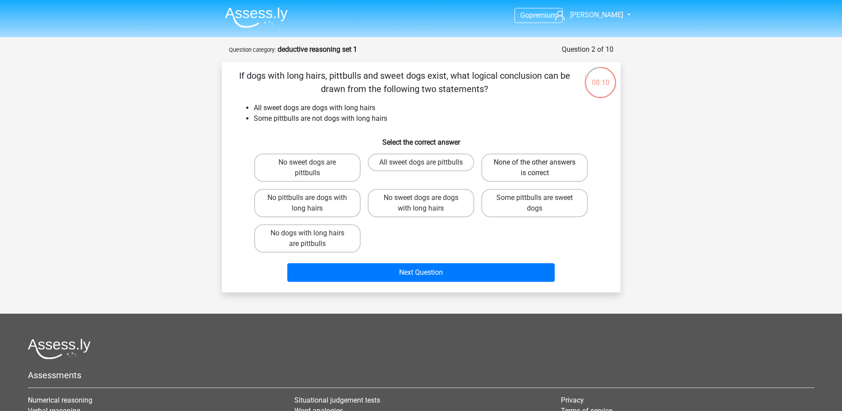 The image size is (842, 411). I want to click on img: Assessly logo, so click(59, 348).